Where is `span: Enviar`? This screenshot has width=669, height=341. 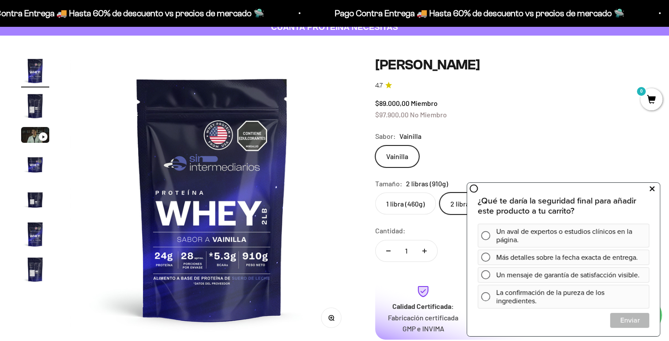 span: Enviar is located at coordinates (162, 139).